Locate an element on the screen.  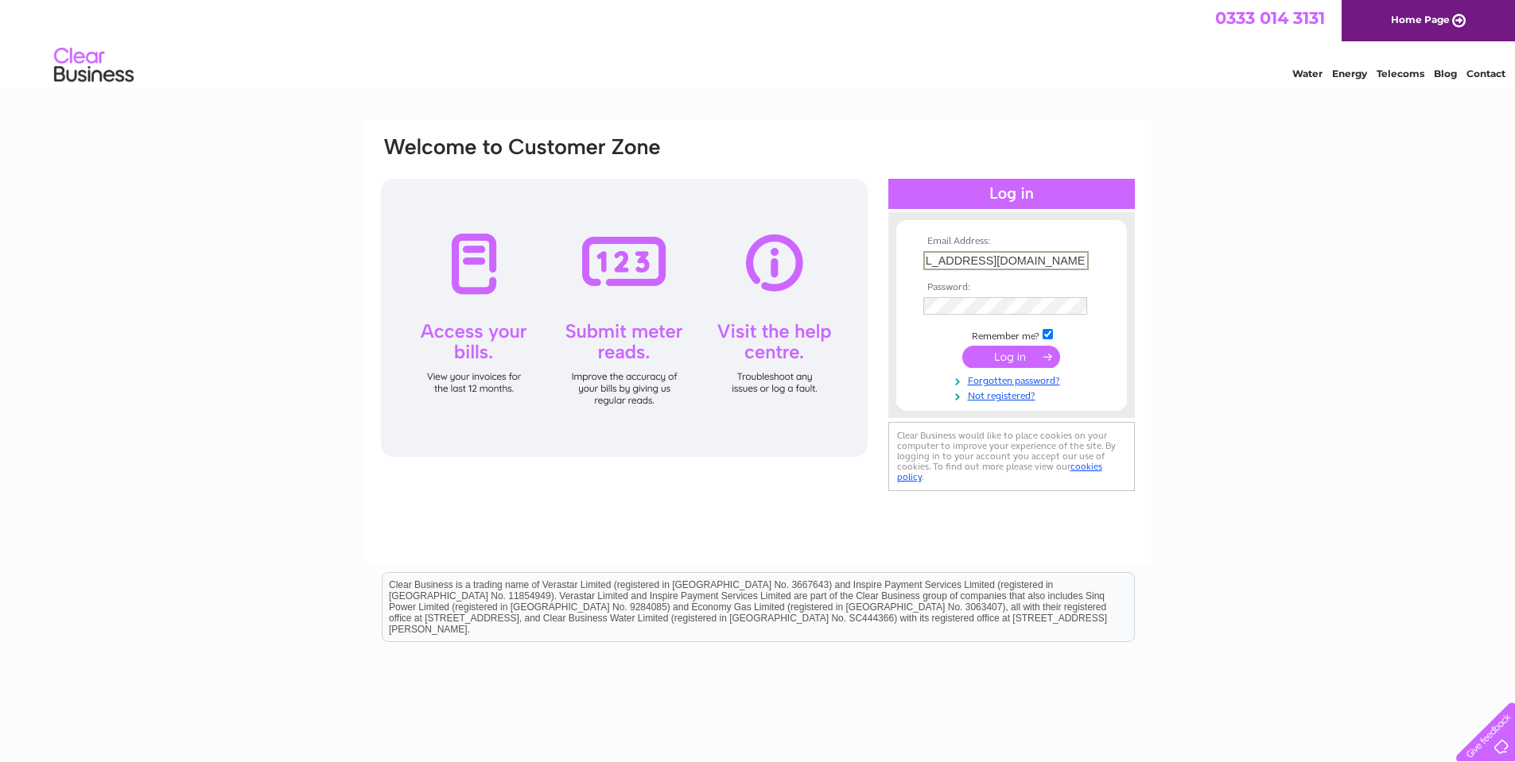
th: Email Address: is located at coordinates (1011, 242).